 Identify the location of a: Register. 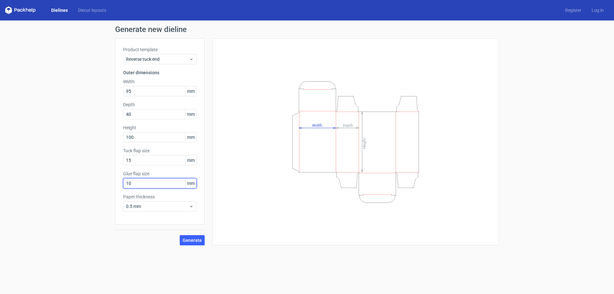
(573, 10).